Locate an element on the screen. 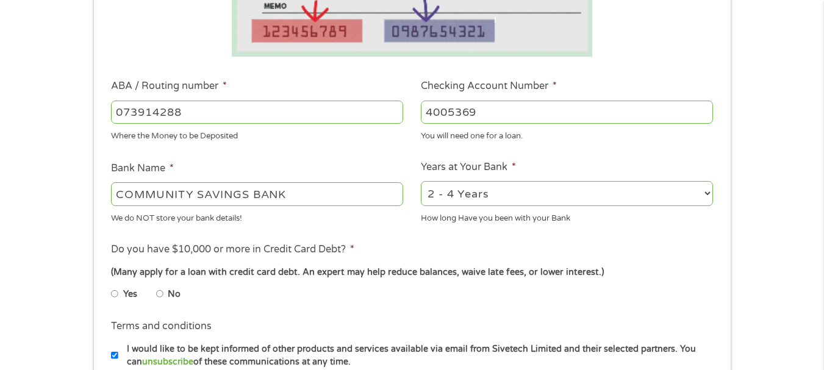 The image size is (824, 370). input: 263177916 is located at coordinates (257, 112).